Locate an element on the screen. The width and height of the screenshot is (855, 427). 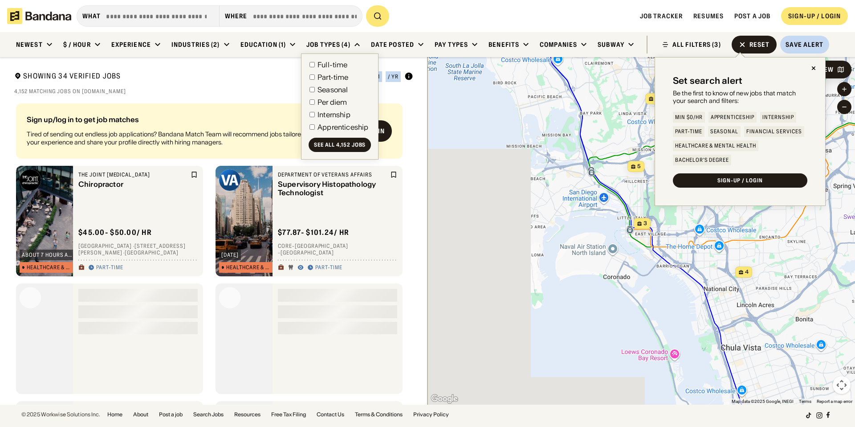
a: About is located at coordinates (141, 414).